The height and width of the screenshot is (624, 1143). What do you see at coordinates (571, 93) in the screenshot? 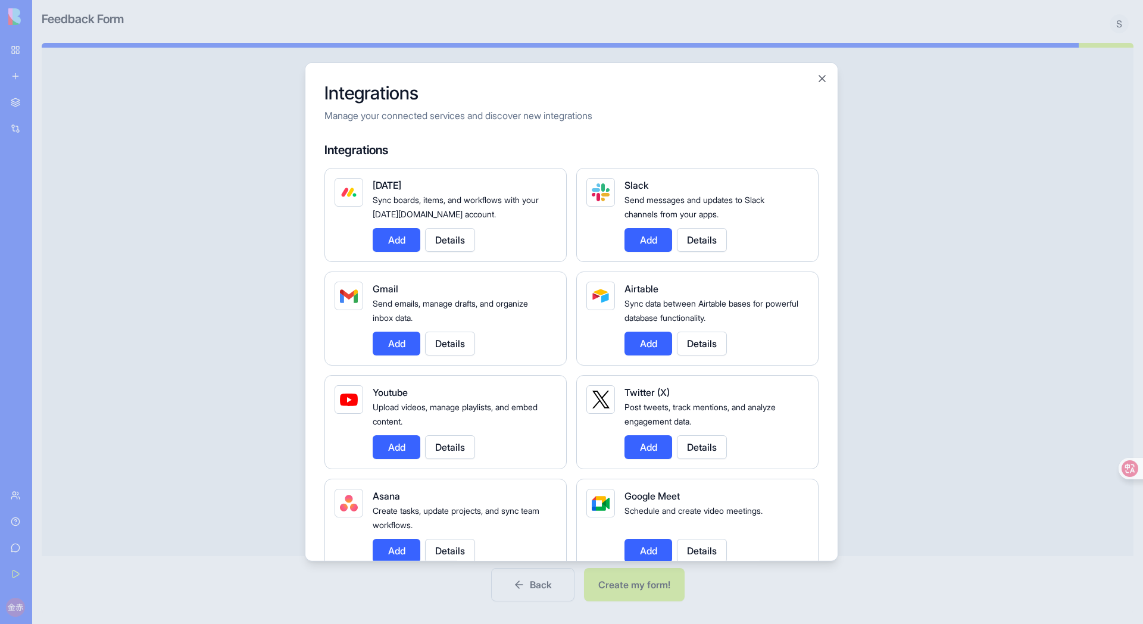
I see `h2: Integrations` at bounding box center [571, 93].